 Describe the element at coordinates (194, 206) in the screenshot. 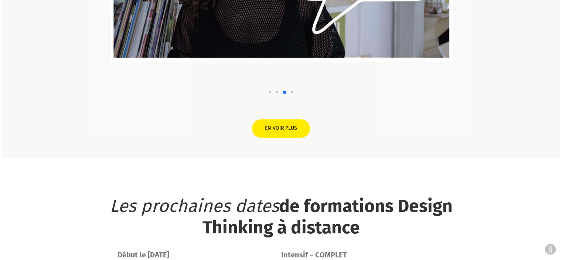

I see `font: Les prochaines dates` at that location.